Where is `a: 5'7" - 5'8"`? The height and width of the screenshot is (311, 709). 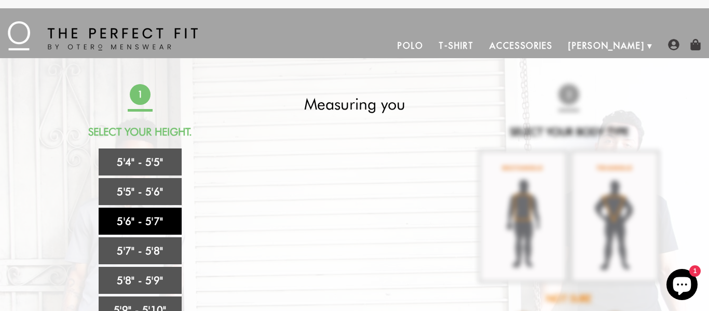
a: 5'7" - 5'8" is located at coordinates (140, 251).